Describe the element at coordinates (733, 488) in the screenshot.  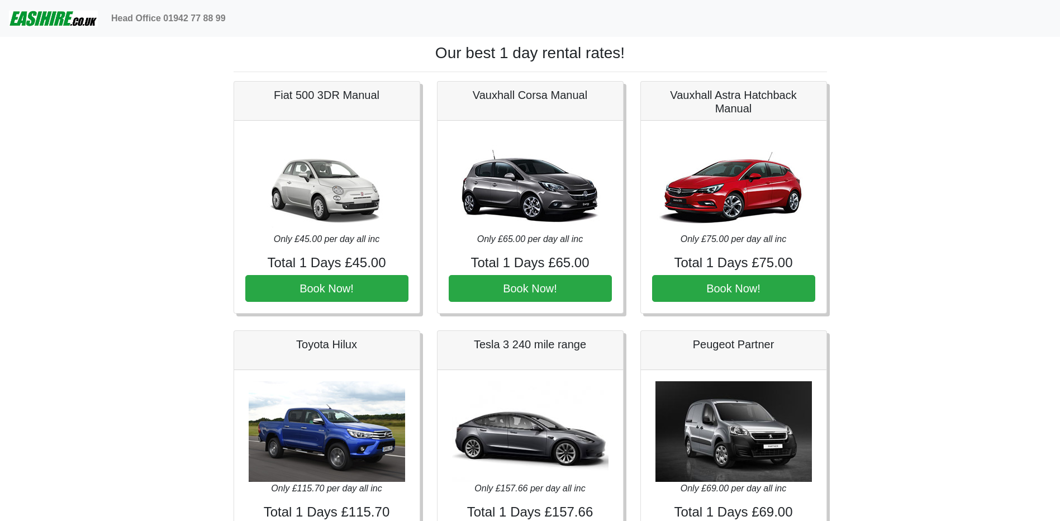
I see `i: Only £69.00 per day all inc` at that location.